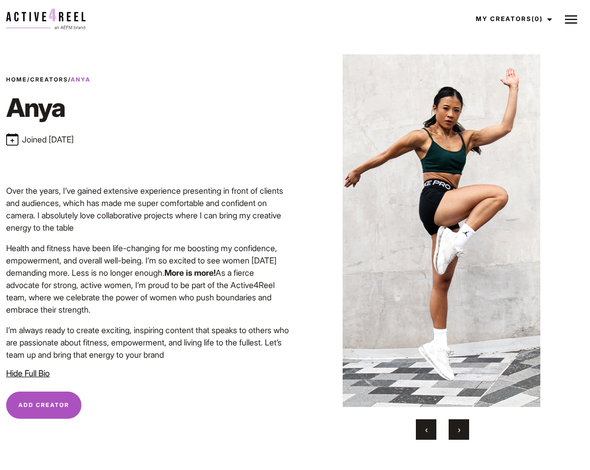 Image resolution: width=590 pixels, height=470 pixels. Describe the element at coordinates (148, 209) in the screenshot. I see `p: Over the years, I’ve gained extensive experience presenting in front of clients and audiences, wh...` at that location.